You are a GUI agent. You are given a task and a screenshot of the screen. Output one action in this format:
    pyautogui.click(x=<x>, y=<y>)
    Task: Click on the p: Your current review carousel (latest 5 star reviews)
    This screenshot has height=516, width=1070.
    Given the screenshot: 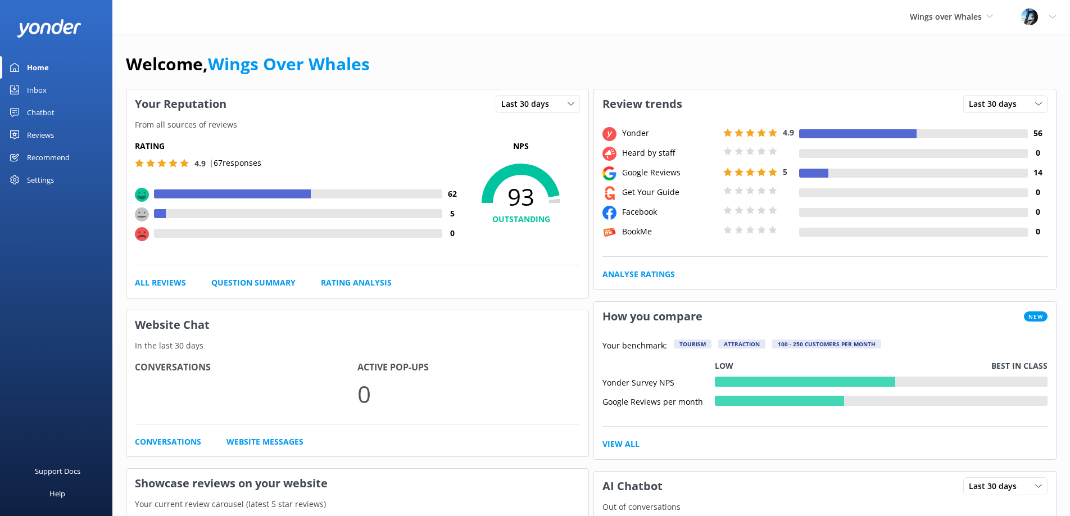 What is the action you would take?
    pyautogui.click(x=357, y=504)
    